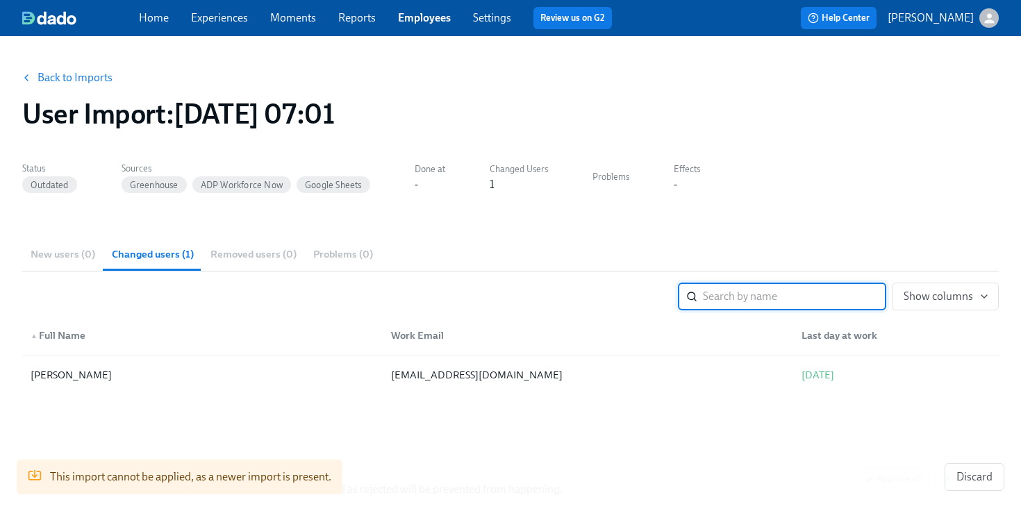 The height and width of the screenshot is (511, 1021). I want to click on div: This import cannot be applied, as a newer import is present., so click(190, 477).